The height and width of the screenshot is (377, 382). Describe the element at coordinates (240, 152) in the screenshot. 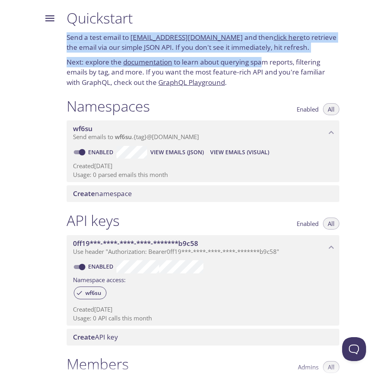

I see `button: View Emails (Visual)` at that location.